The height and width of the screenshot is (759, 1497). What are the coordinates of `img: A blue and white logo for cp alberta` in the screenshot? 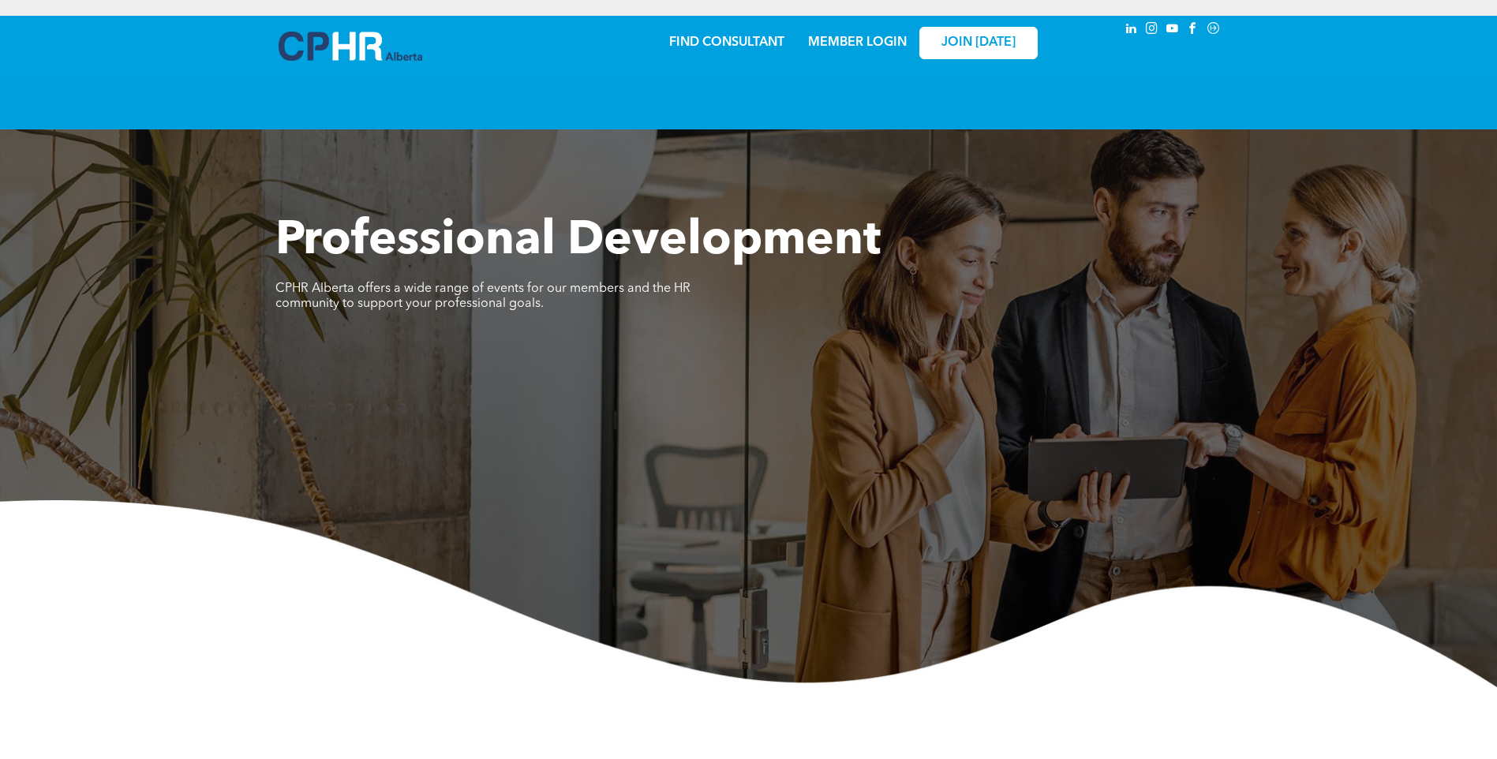 It's located at (350, 46).